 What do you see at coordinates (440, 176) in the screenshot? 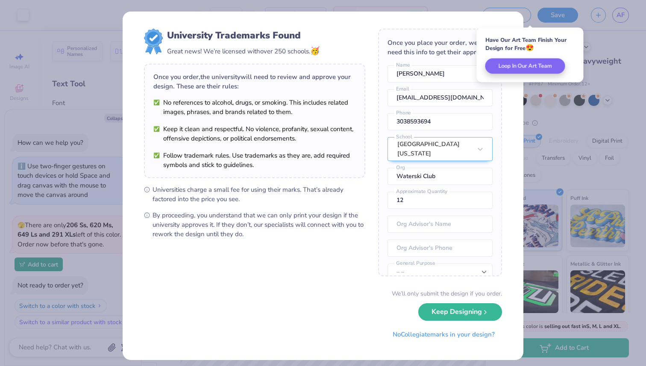
I see `input: Org` at bounding box center [440, 176].